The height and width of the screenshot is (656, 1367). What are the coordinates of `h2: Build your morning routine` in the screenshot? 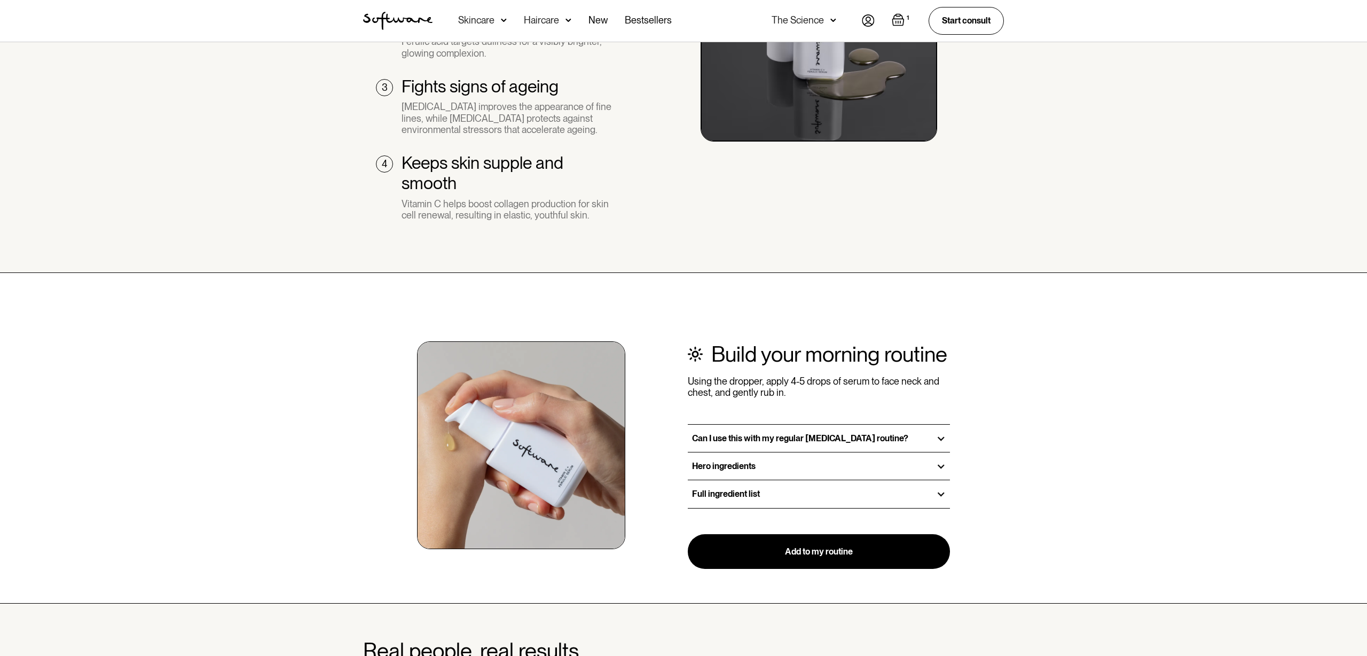 It's located at (830, 354).